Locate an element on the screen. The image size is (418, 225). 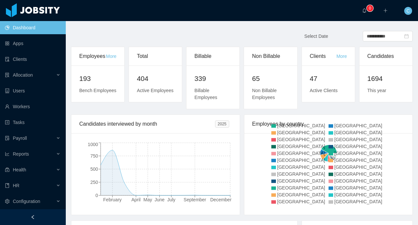
i: icon: setting is located at coordinates (7, 201).